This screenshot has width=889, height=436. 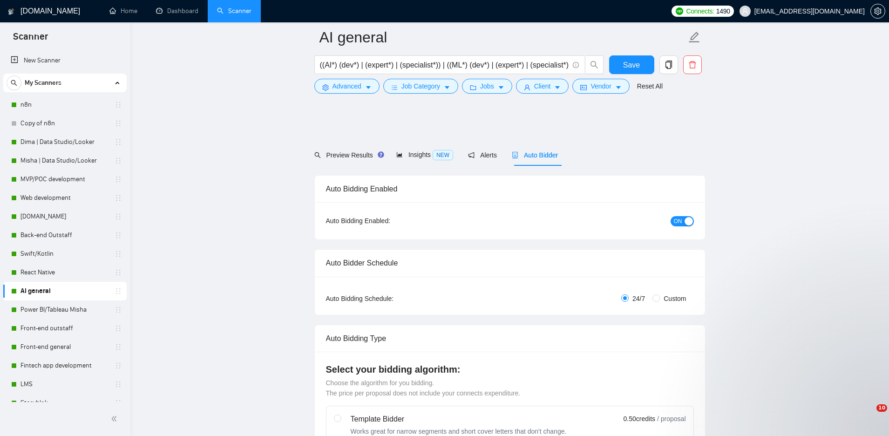 I want to click on a: homeHome, so click(x=123, y=11).